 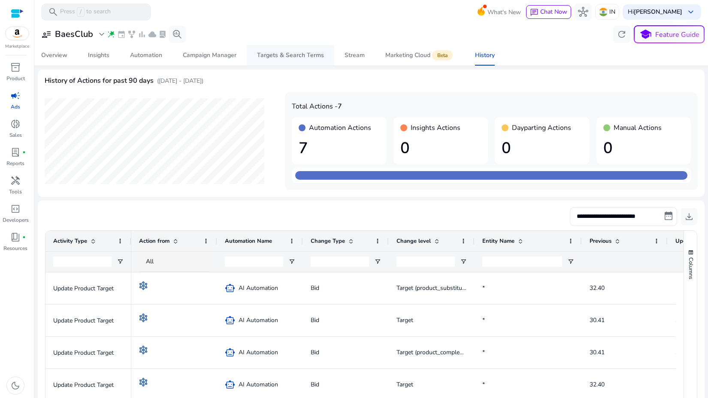 I want to click on button: schoolFeature Guide, so click(x=669, y=34).